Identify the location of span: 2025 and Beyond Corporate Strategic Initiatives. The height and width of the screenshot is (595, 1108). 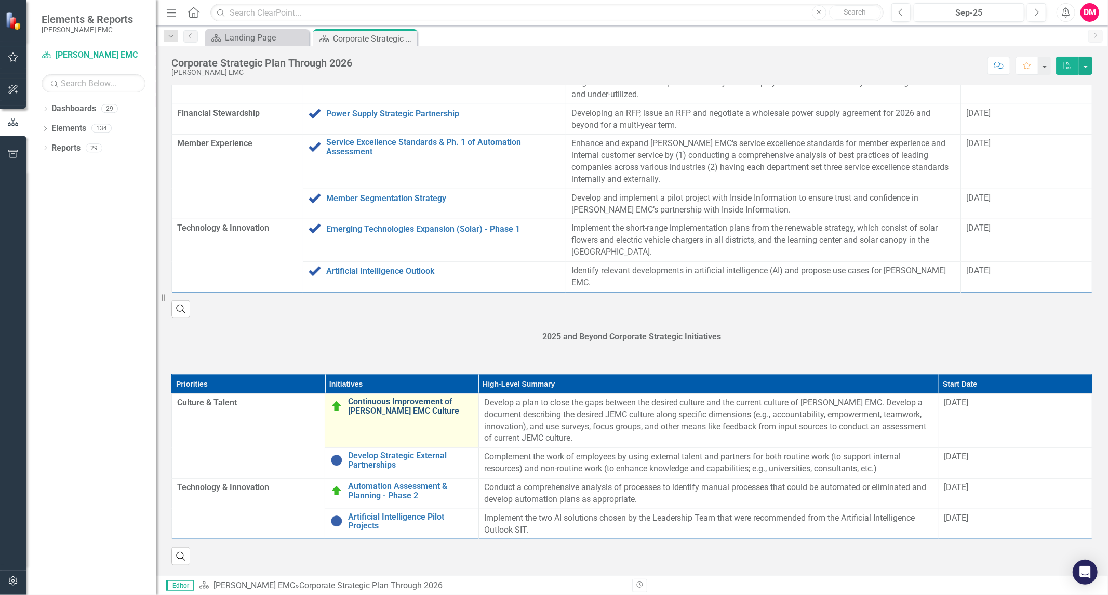
(632, 336).